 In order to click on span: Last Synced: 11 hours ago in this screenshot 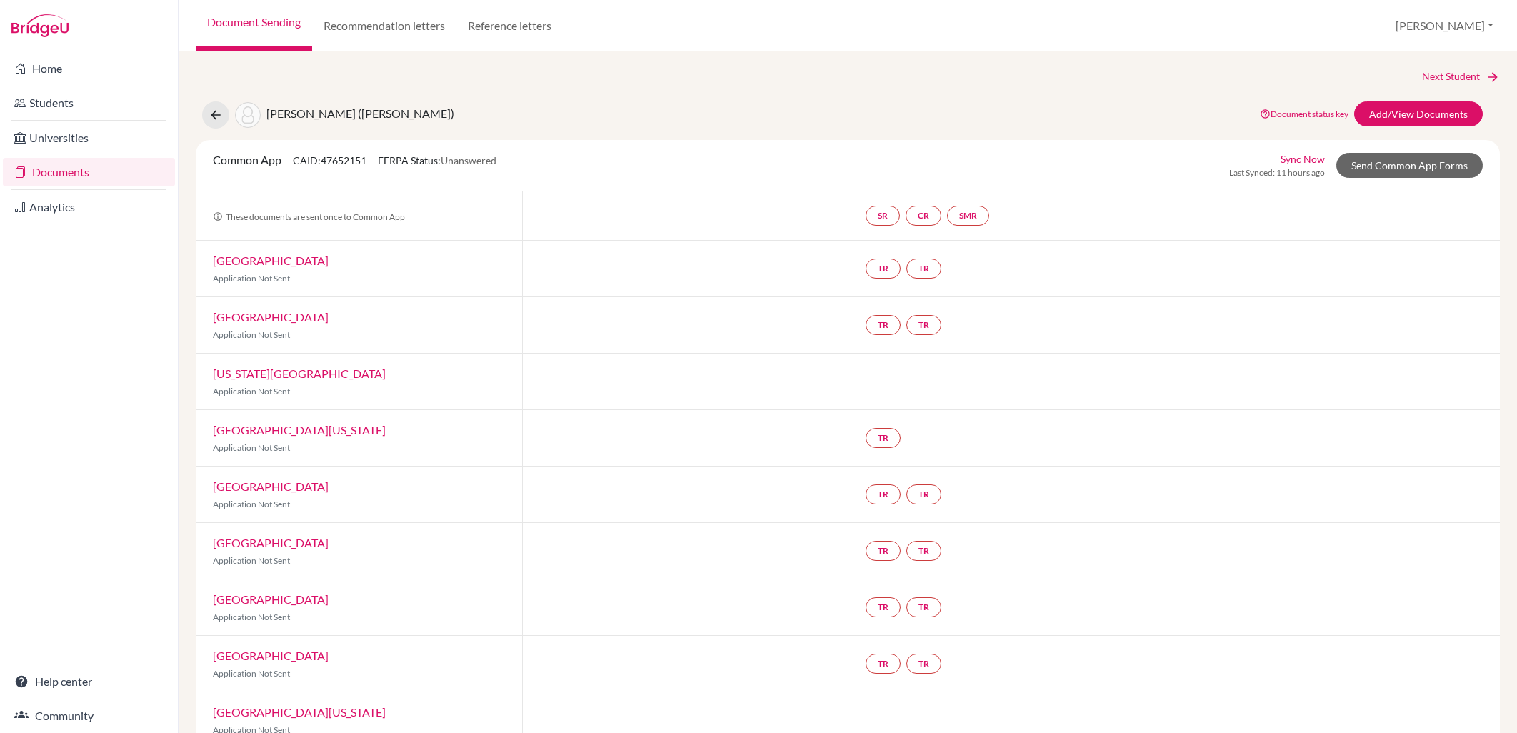, I will do `click(1277, 173)`.